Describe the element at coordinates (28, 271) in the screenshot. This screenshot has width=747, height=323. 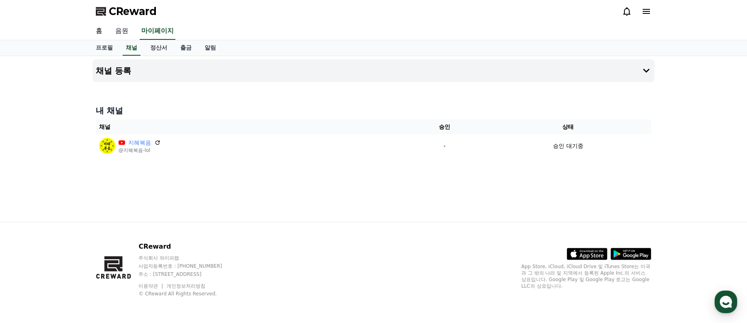
I see `span: 홈` at that location.